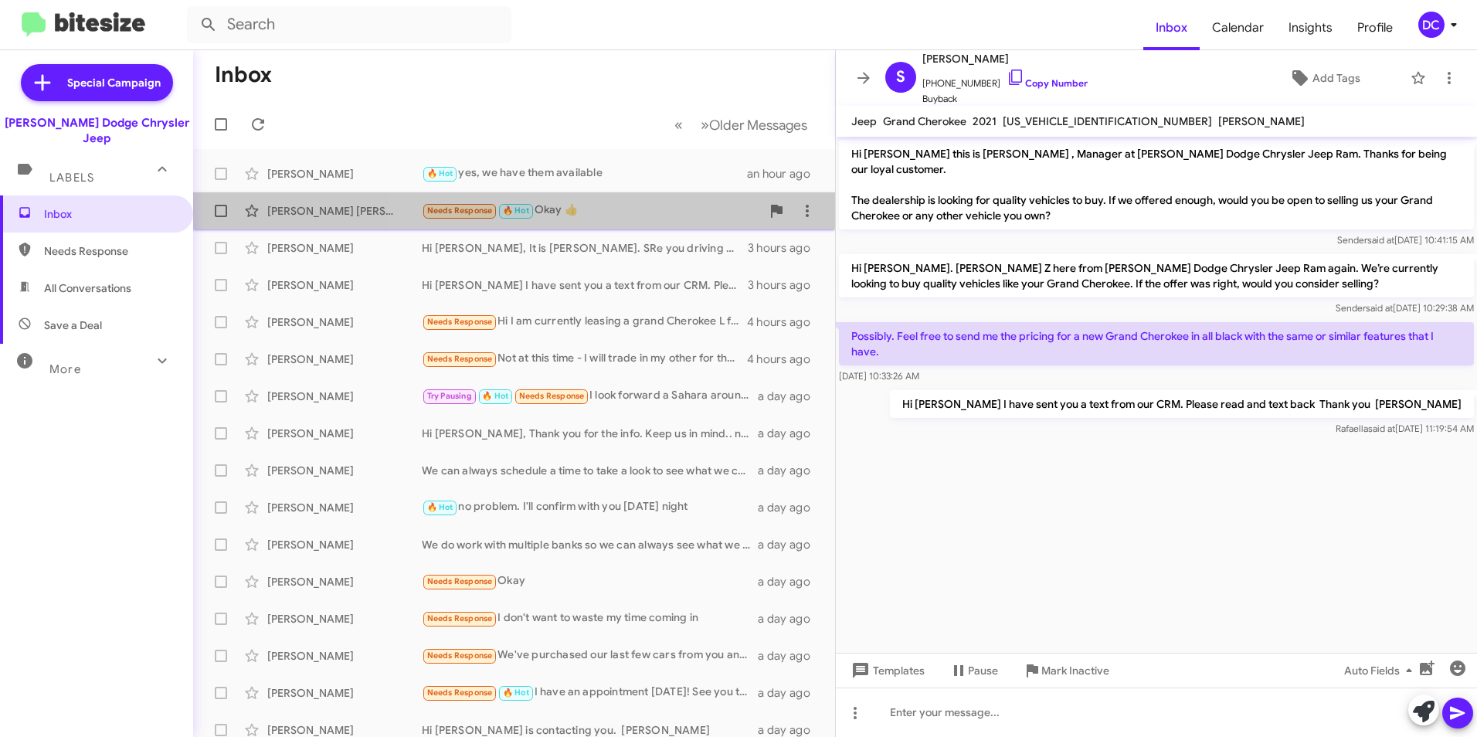 The width and height of the screenshot is (1477, 737). I want to click on div: DC, so click(1432, 25).